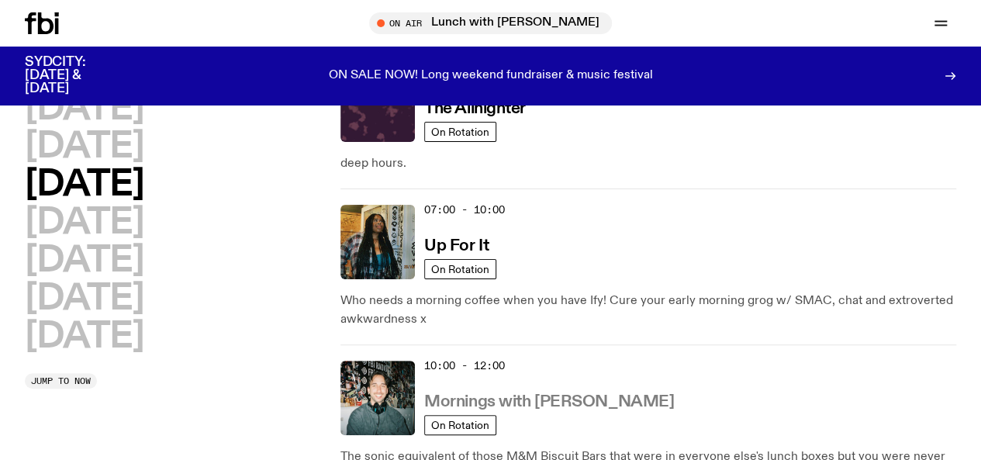 The height and width of the screenshot is (460, 981). What do you see at coordinates (61, 381) in the screenshot?
I see `span: Jump to now` at bounding box center [61, 381].